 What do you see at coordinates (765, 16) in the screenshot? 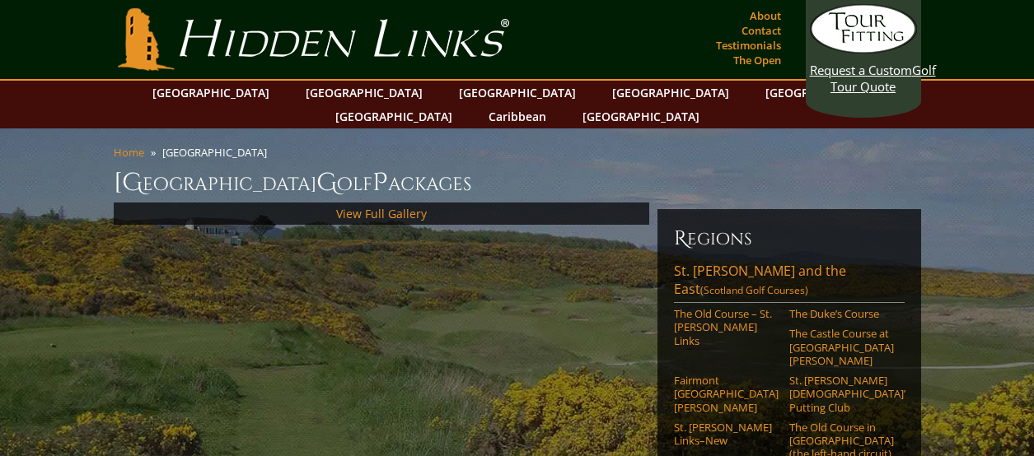
I see `a: About` at bounding box center [765, 16].